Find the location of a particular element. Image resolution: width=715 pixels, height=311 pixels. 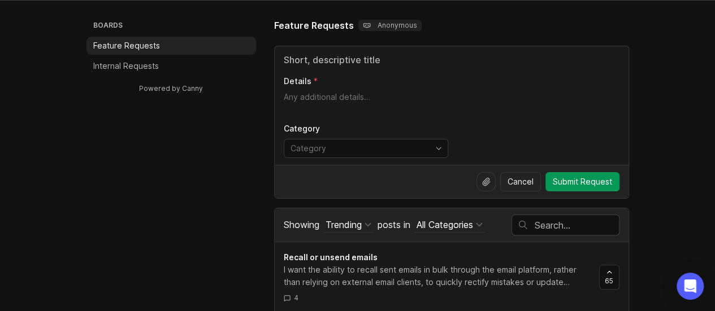

p: Details is located at coordinates (297, 81).